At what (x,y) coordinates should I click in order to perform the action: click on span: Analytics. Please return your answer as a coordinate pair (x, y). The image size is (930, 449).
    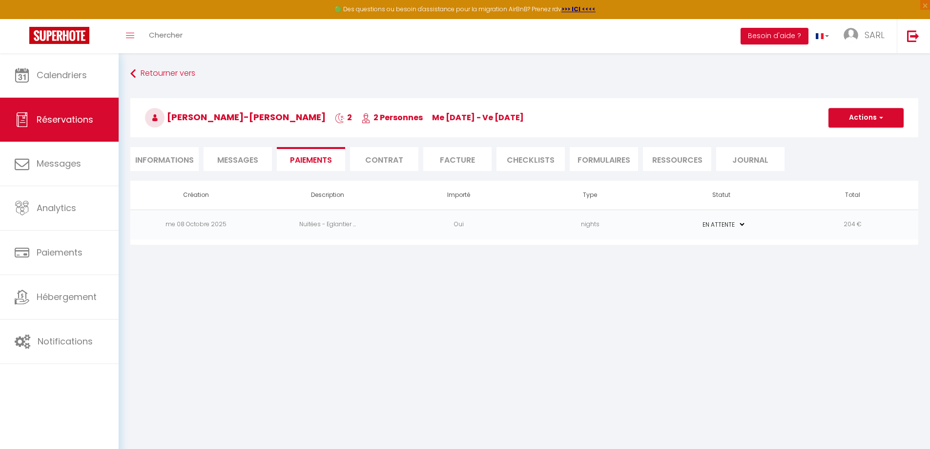
    Looking at the image, I should click on (56, 208).